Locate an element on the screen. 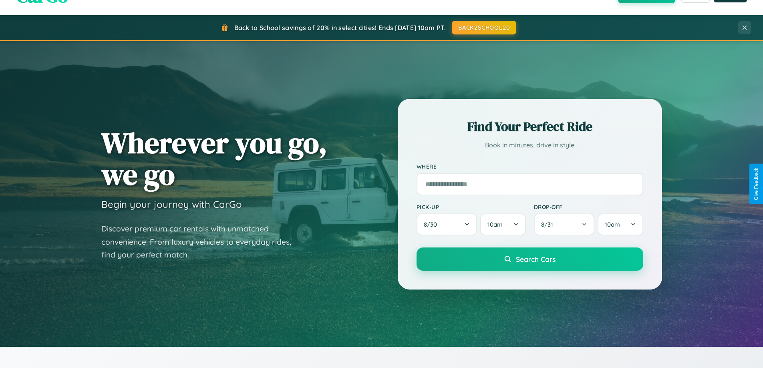 This screenshot has width=763, height=368. button: Search Cars is located at coordinates (530, 259).